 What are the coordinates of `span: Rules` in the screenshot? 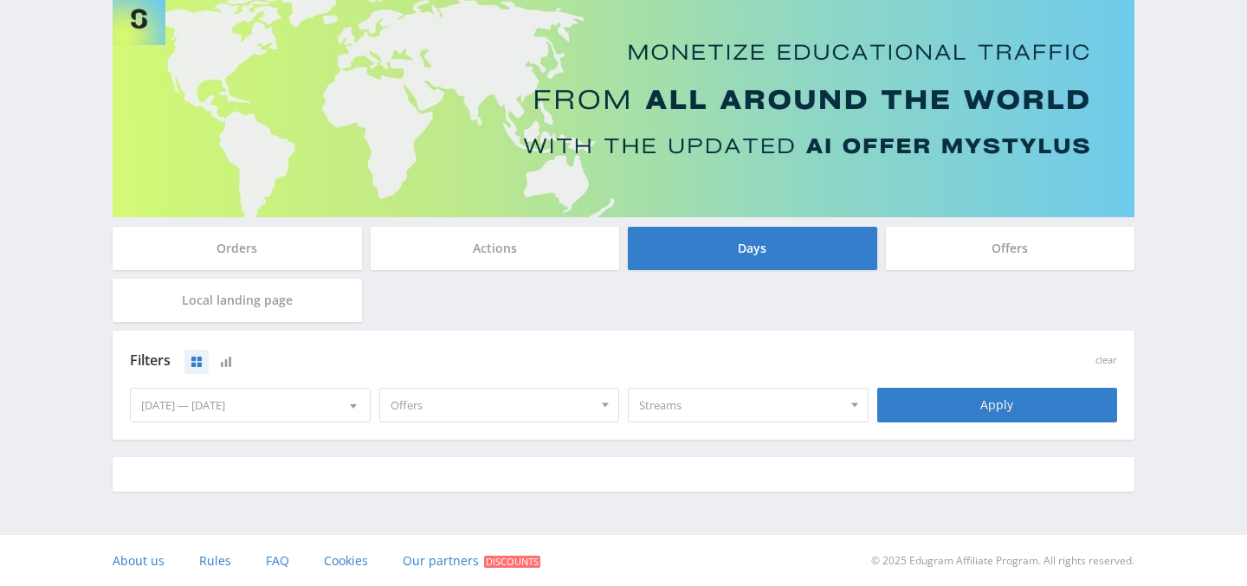 It's located at (215, 560).